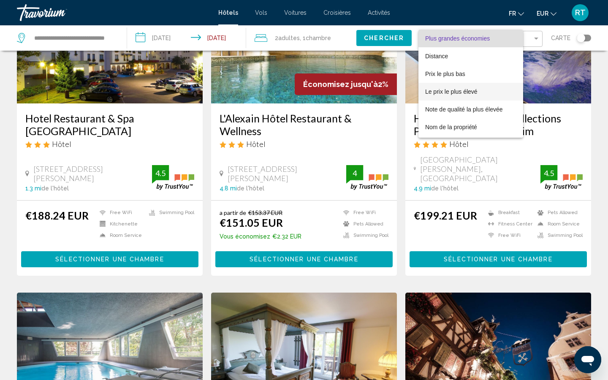  Describe the element at coordinates (457, 38) in the screenshot. I see `span: Plus grandes économies` at that location.